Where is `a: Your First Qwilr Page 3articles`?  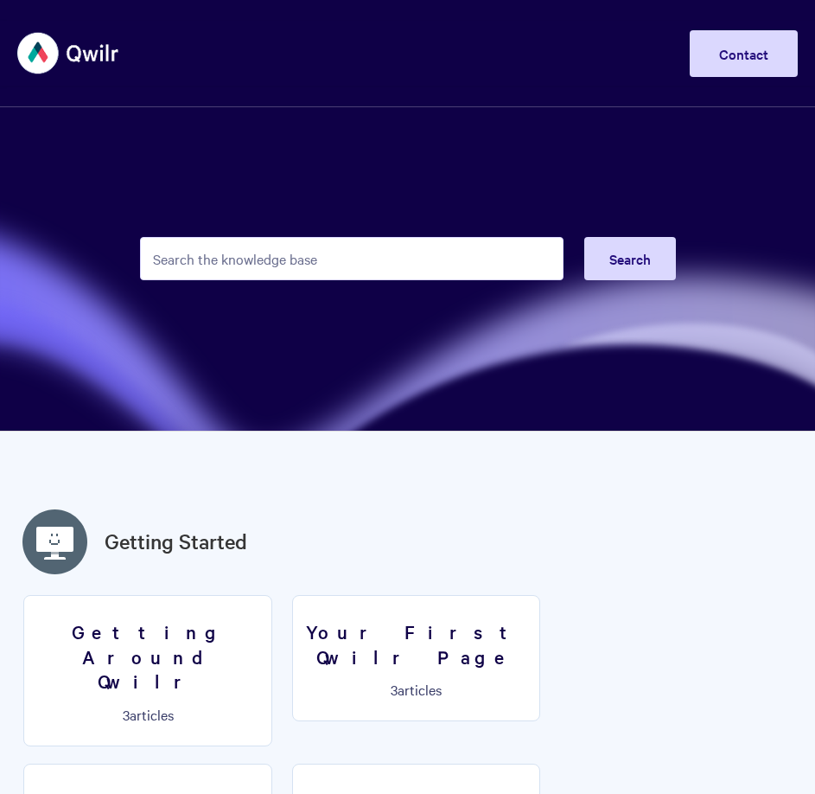
a: Your First Qwilr Page 3articles is located at coordinates (417, 658).